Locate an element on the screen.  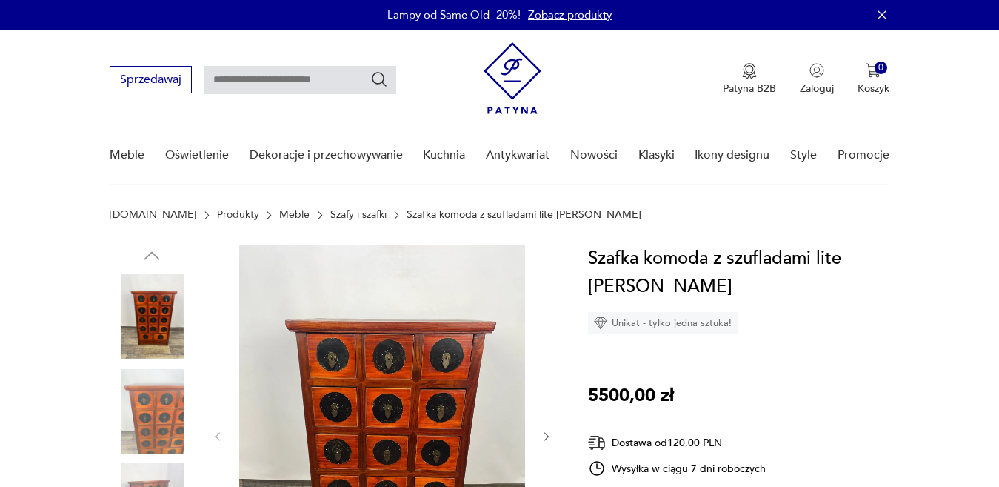
button: Zaloguj is located at coordinates (817, 79).